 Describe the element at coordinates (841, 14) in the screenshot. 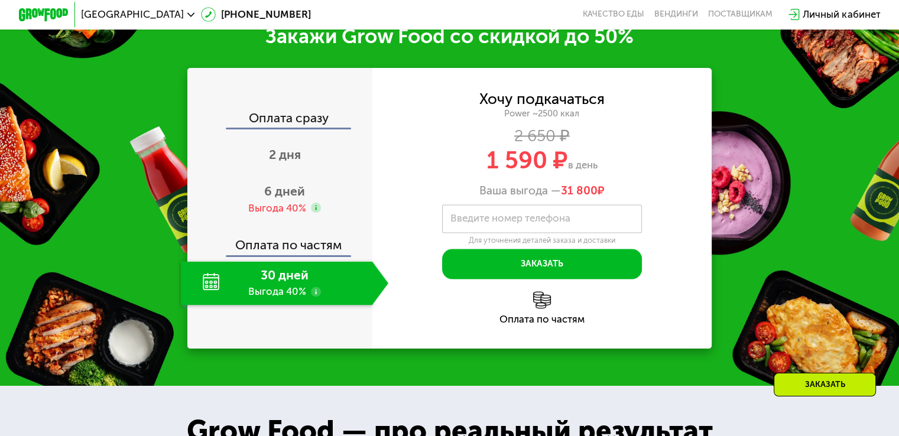

I see `div: Личный кабинет` at that location.